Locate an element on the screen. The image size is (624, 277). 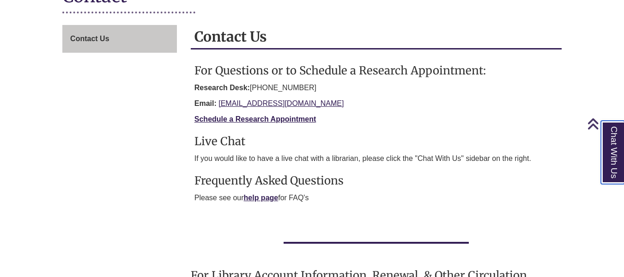
a: Contact Us is located at coordinates (120, 39).